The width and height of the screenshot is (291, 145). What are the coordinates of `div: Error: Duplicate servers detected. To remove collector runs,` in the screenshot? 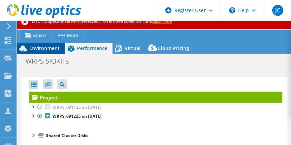 It's located at (154, 21).